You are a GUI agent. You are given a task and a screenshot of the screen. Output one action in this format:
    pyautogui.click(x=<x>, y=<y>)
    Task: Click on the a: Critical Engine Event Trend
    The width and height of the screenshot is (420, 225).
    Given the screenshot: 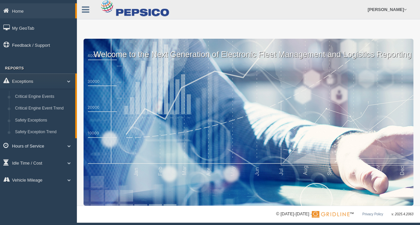 What is the action you would take?
    pyautogui.click(x=43, y=108)
    